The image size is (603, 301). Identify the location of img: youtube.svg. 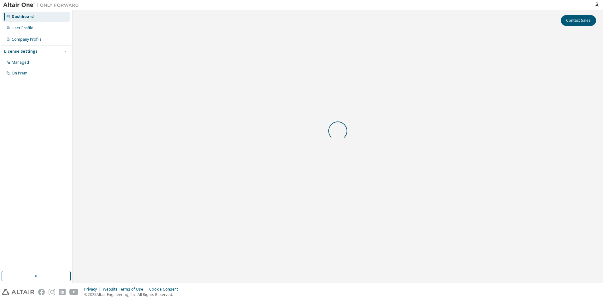
(74, 292).